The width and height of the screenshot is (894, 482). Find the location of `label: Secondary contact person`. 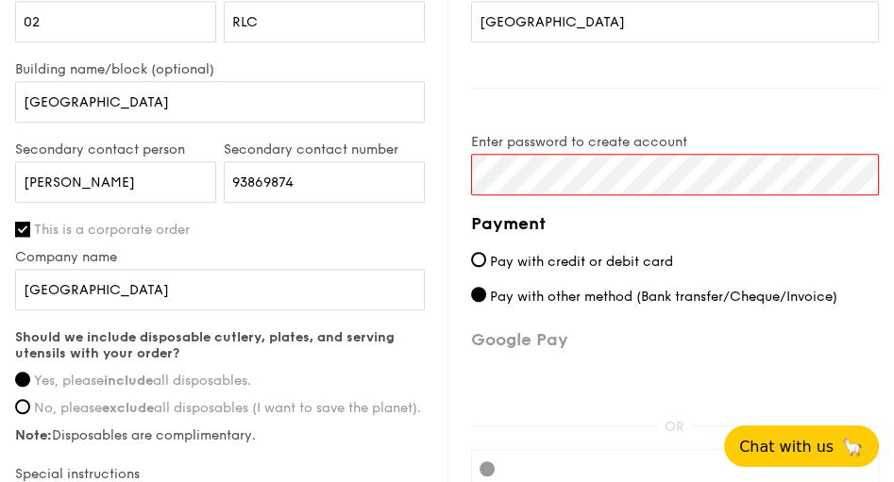

label: Secondary contact person is located at coordinates (115, 149).